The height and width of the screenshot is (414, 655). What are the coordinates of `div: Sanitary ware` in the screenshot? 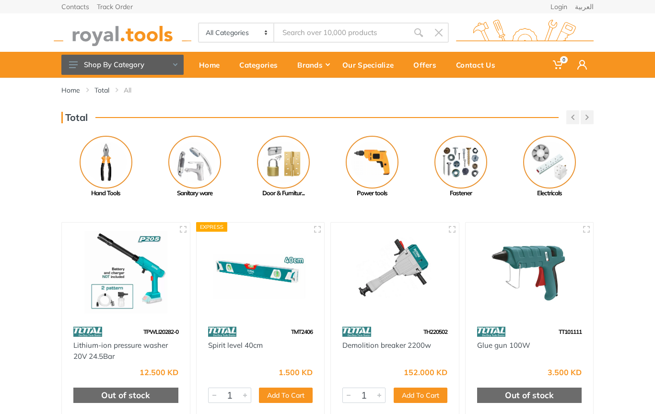 It's located at (194, 193).